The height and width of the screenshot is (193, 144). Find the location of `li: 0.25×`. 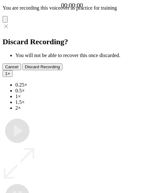

li: 0.25× is located at coordinates (79, 85).